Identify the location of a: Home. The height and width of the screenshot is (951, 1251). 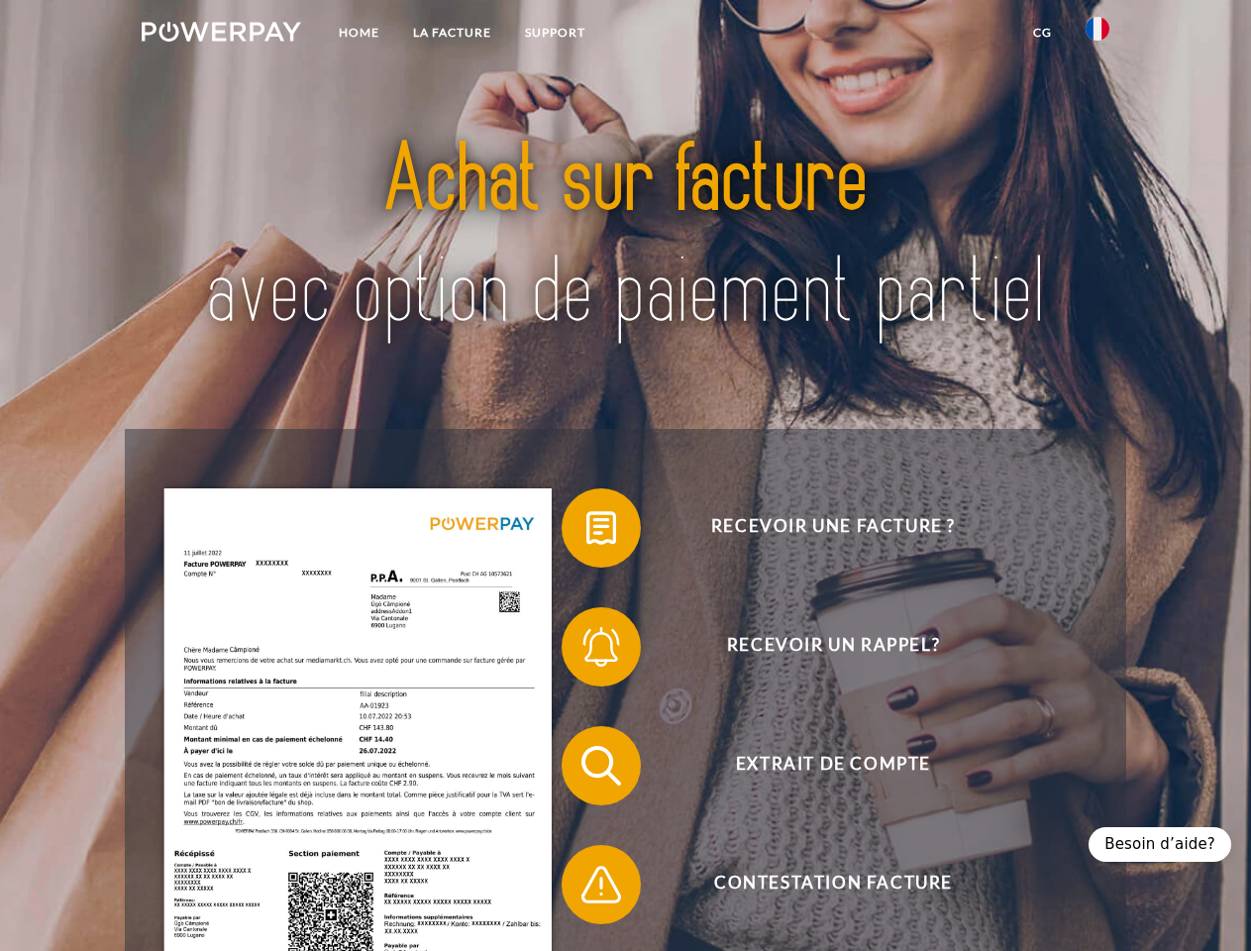
(358, 33).